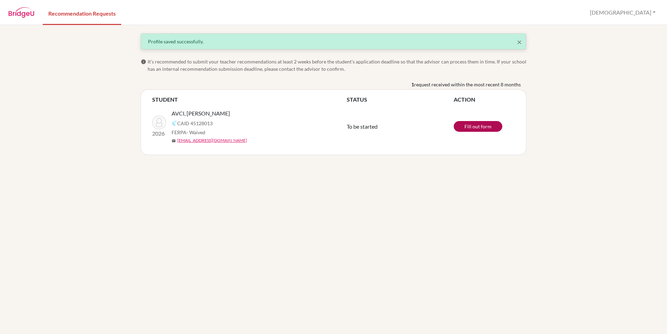 The width and height of the screenshot is (667, 334). I want to click on img: BridgeU logo, so click(21, 13).